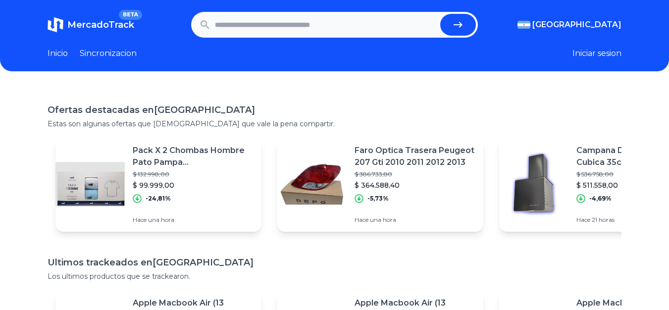  What do you see at coordinates (380, 184) in the screenshot?
I see `a: Featured imageFaro Optica Trasera Peugeot 207 Gti 2010 2011 2012 2013$ 386.733,80$ 364.588,40-5,7...` at bounding box center [380, 184].